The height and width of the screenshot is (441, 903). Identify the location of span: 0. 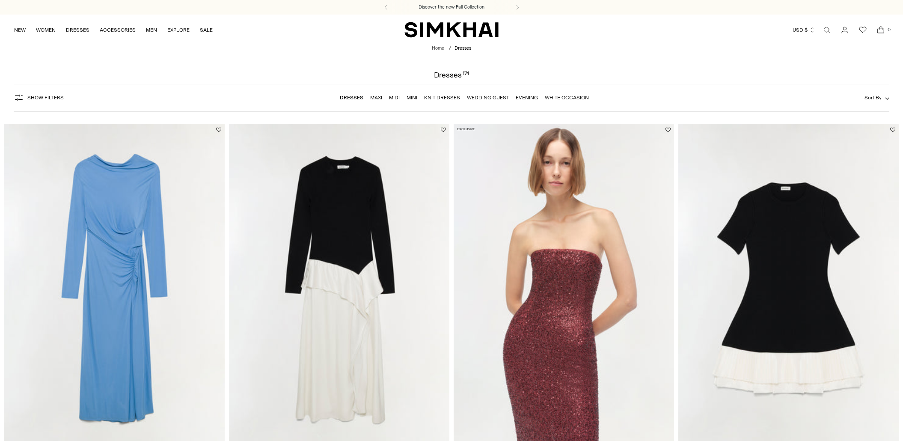
(888, 30).